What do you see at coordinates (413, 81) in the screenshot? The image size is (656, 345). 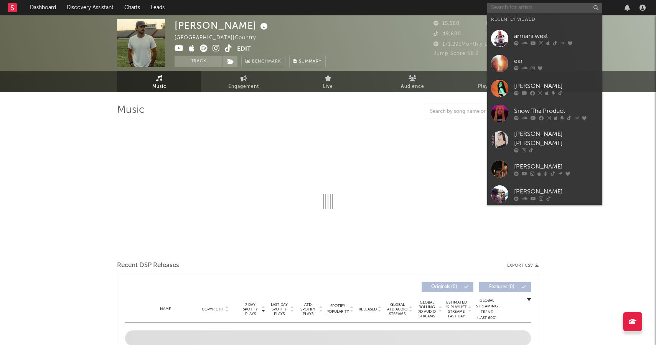 I see `a: Audience` at bounding box center [413, 81].